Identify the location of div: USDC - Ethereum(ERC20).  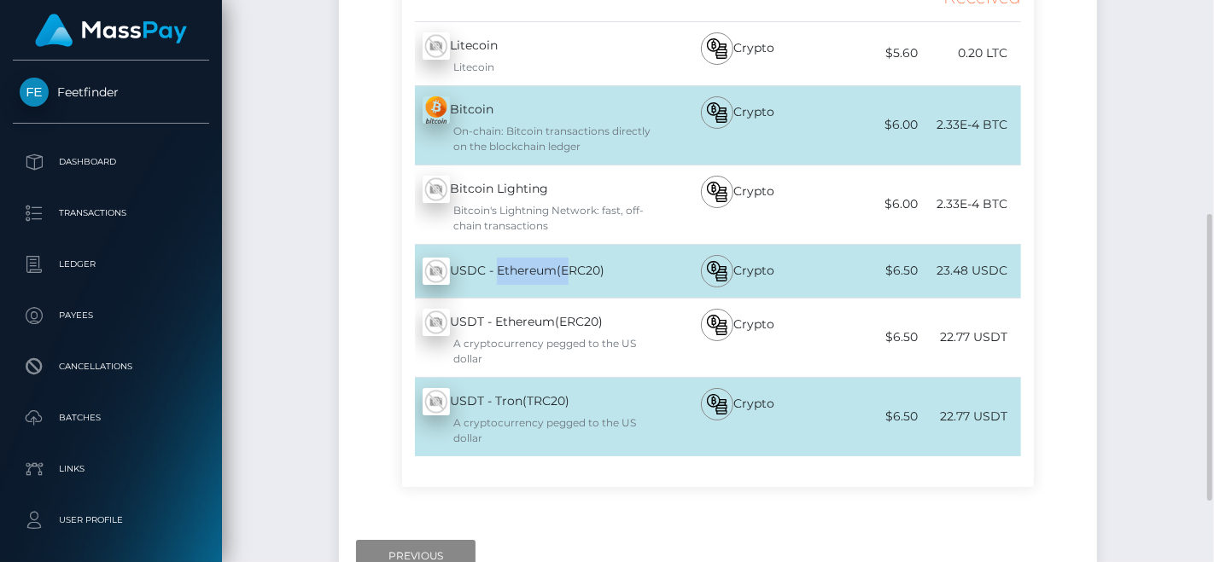
(531, 271).